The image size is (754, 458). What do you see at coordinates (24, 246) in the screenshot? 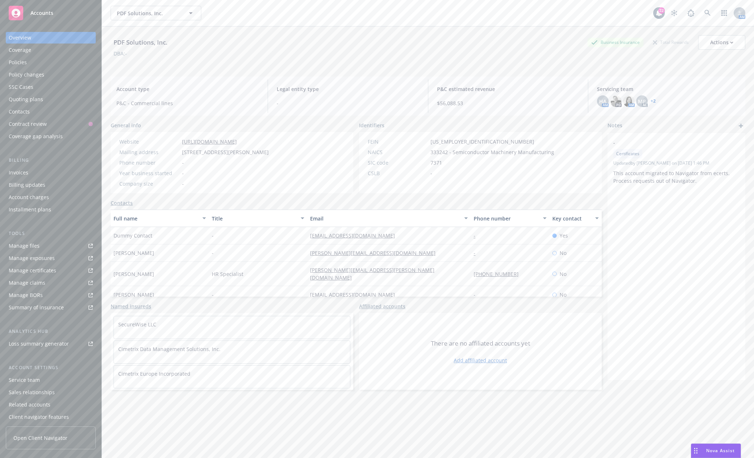
I see `div: Manage files` at bounding box center [24, 246].